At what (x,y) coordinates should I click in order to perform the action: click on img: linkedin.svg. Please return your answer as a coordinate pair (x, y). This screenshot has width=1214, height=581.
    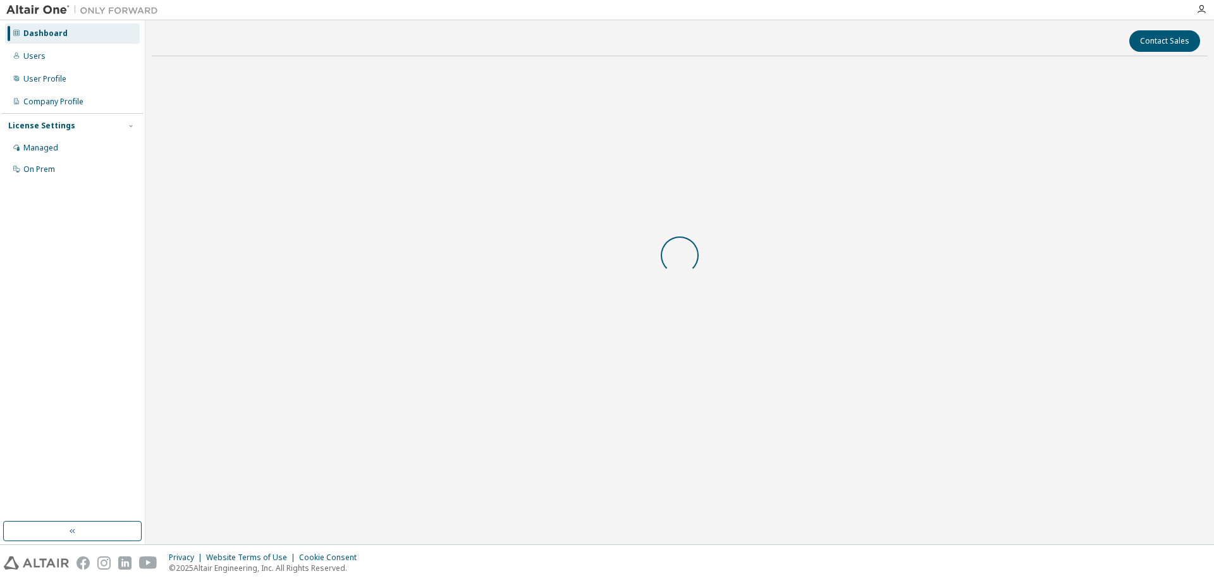
    Looking at the image, I should click on (125, 563).